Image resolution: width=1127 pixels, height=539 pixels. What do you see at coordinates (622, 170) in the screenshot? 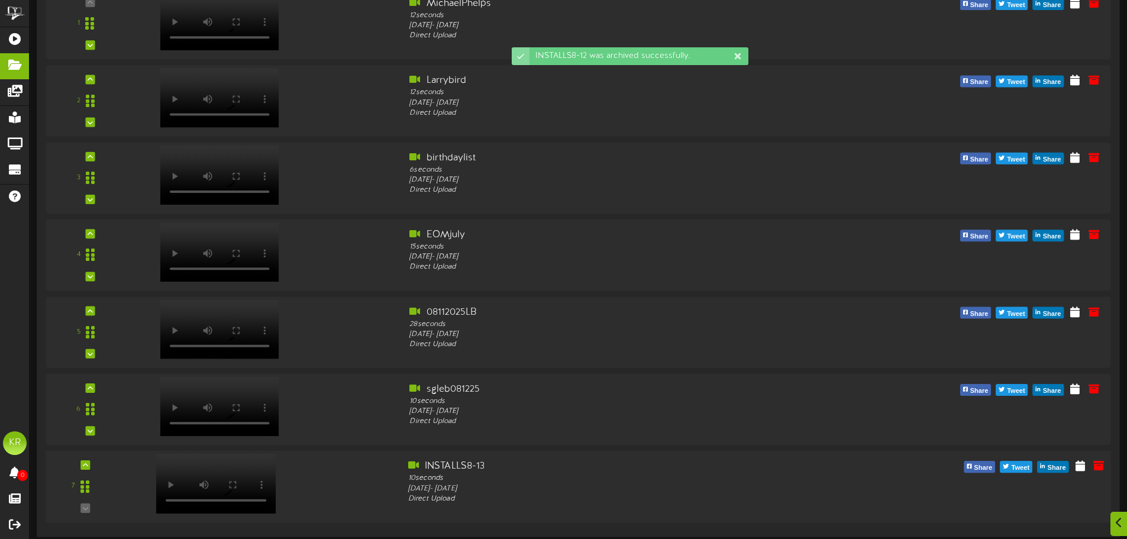
I see `div: 6 seconds` at bounding box center [622, 170].